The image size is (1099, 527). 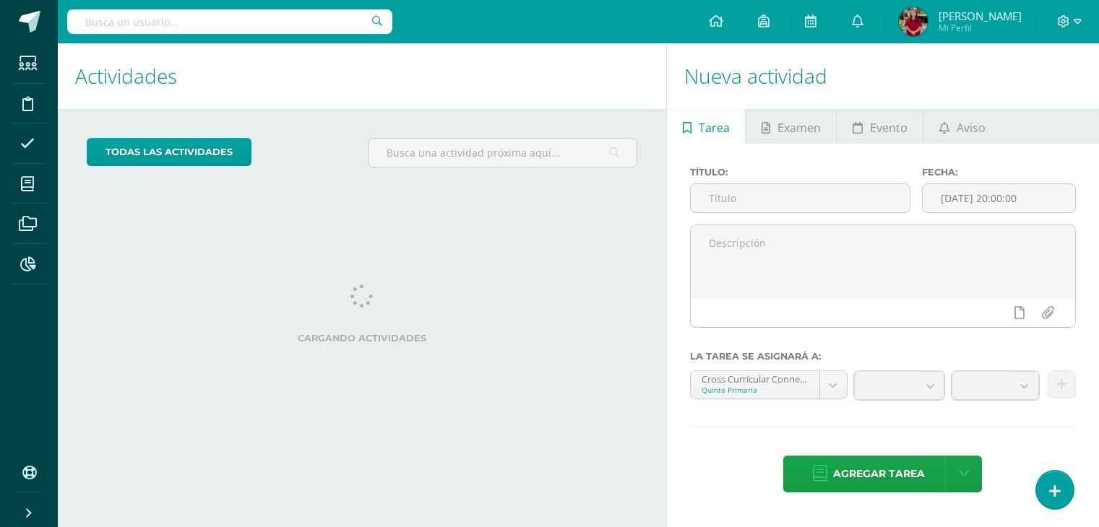 What do you see at coordinates (230, 22) in the screenshot?
I see `input: Busca un usuario...` at bounding box center [230, 22].